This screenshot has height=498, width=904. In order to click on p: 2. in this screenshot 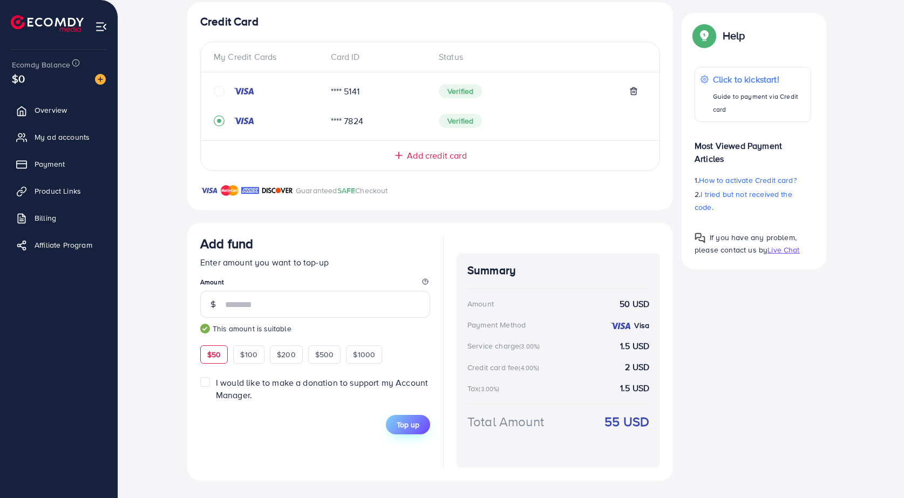, I will do `click(753, 201)`.